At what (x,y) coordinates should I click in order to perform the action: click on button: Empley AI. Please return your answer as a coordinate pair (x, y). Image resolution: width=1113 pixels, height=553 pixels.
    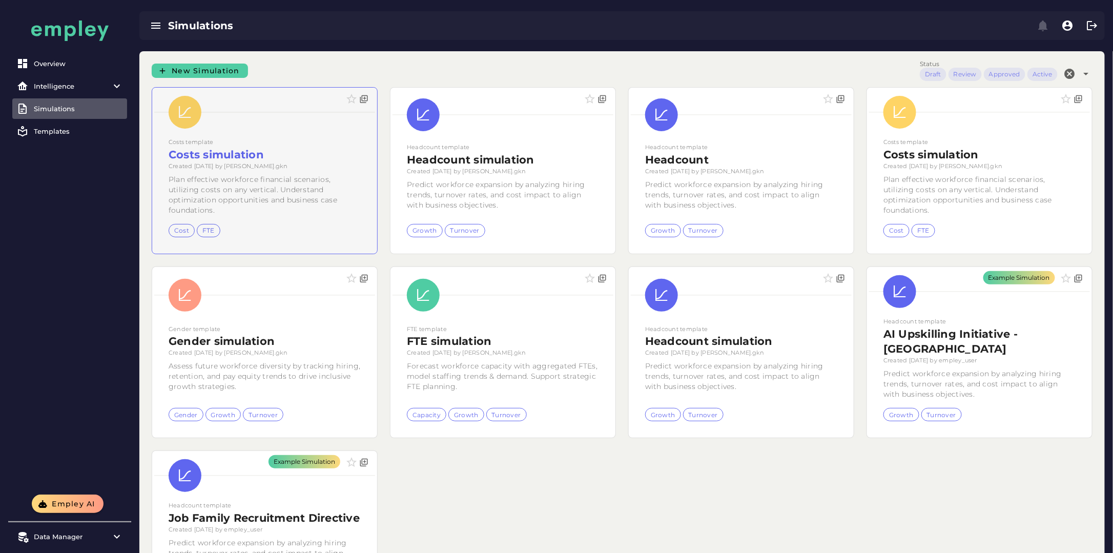
    Looking at the image, I should click on (68, 504).